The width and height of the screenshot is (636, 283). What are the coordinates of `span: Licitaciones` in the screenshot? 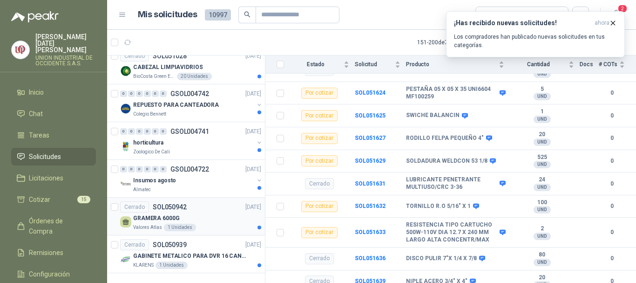 It's located at (46, 178).